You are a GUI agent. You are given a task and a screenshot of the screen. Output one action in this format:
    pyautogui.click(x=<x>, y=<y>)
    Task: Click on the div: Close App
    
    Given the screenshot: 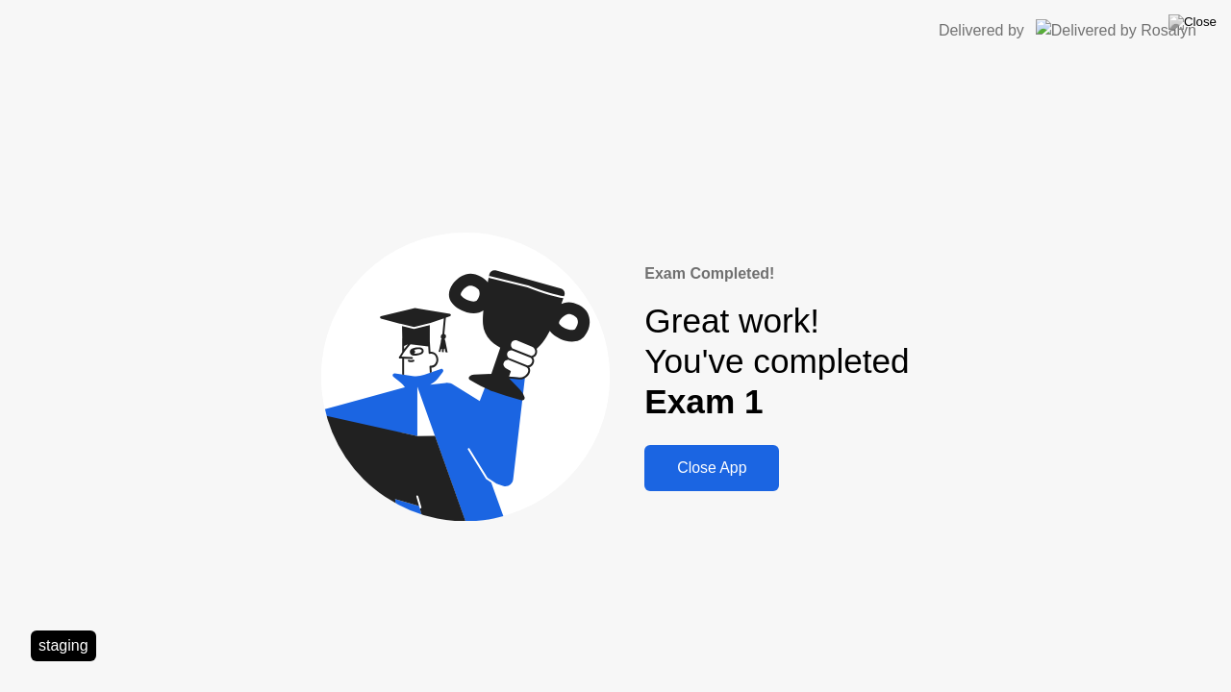 What is the action you would take?
    pyautogui.click(x=712, y=468)
    